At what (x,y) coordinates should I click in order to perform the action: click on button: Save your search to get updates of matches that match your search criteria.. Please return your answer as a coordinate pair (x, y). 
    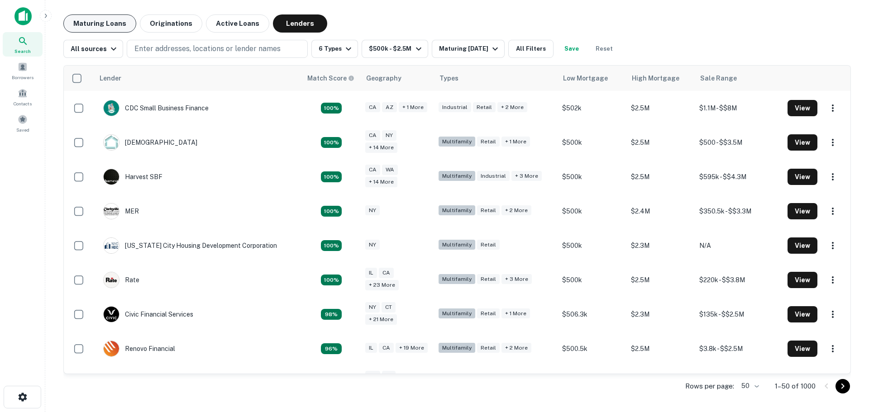
    Looking at the image, I should click on (572, 49).